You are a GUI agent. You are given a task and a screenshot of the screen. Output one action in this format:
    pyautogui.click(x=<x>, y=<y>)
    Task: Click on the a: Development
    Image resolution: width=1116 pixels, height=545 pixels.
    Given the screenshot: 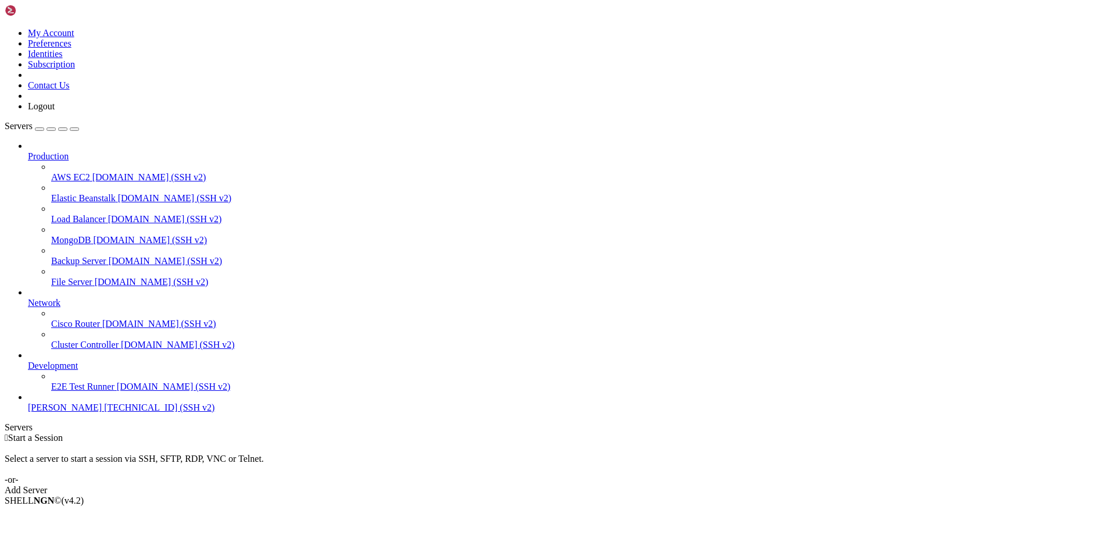 What is the action you would take?
    pyautogui.click(x=570, y=366)
    